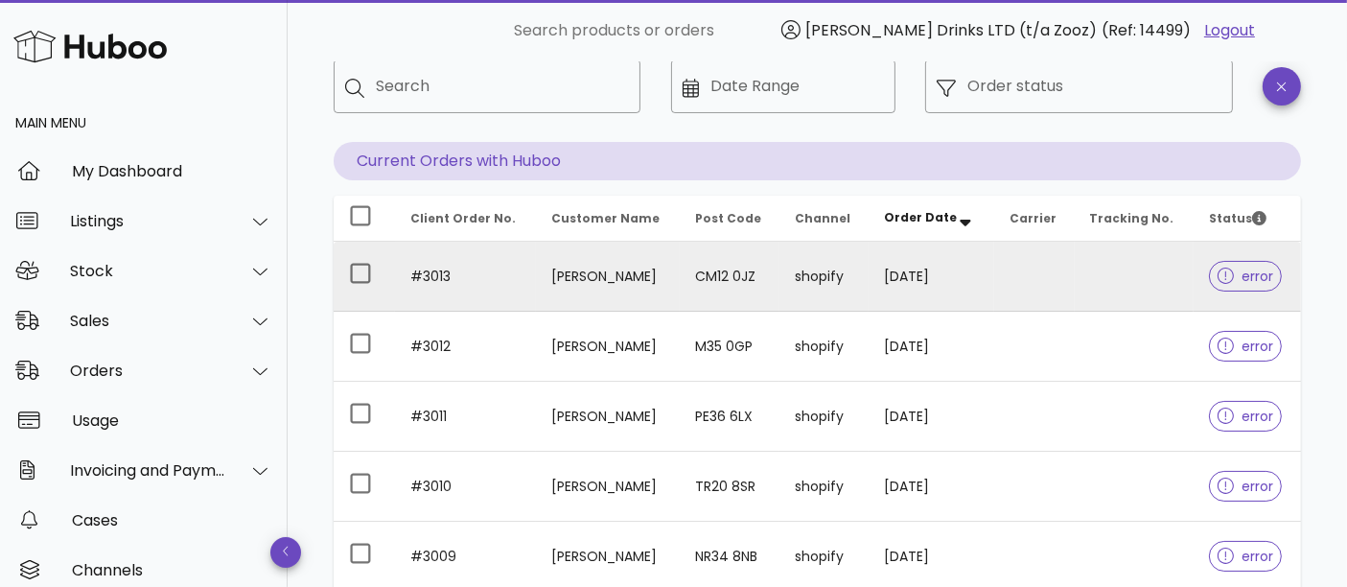 Image resolution: width=1347 pixels, height=587 pixels. I want to click on th: Client Order No., so click(465, 219).